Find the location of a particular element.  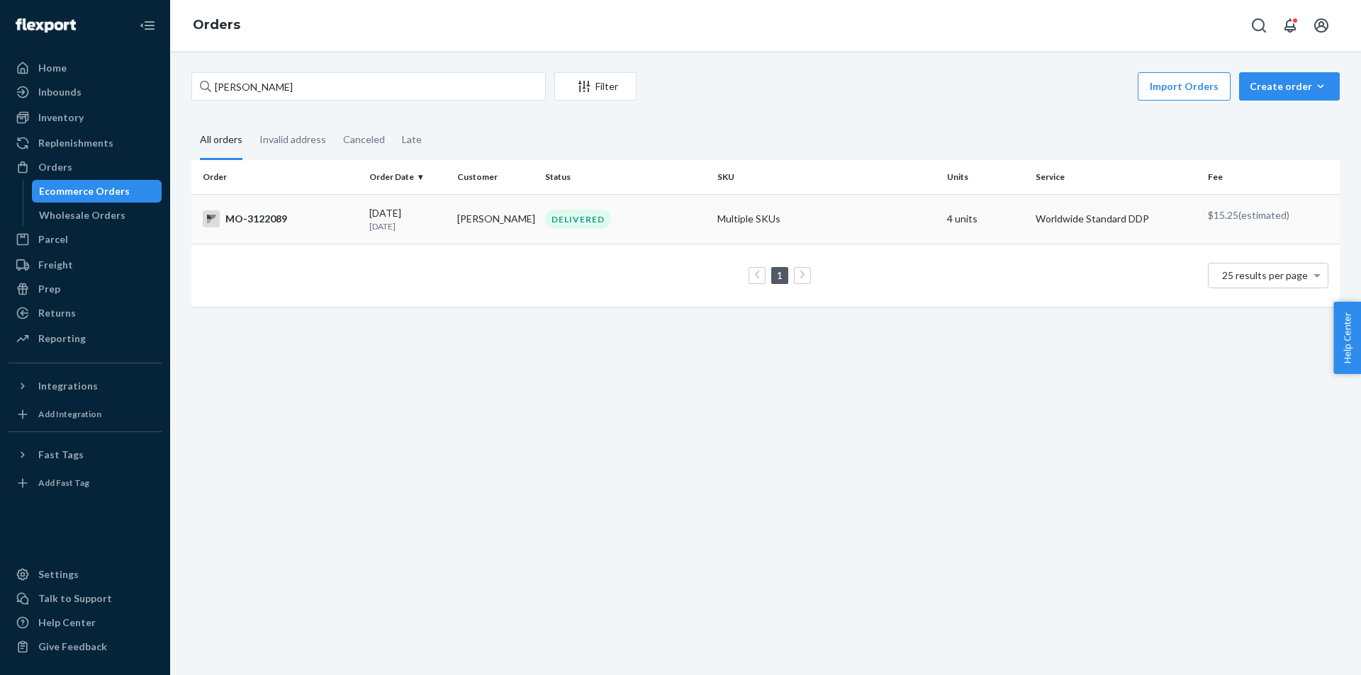

a: Talk to Support is located at coordinates (85, 599).